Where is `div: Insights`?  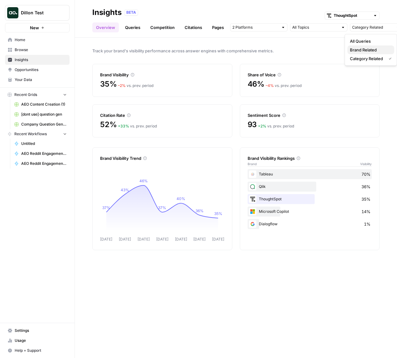
div: Insights is located at coordinates (107, 12).